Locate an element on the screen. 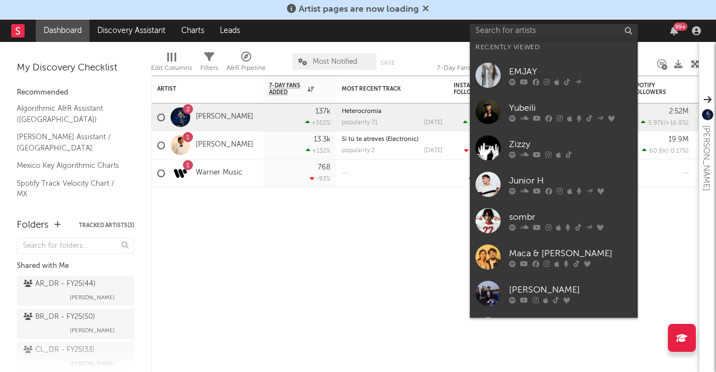 The width and height of the screenshot is (716, 372). a: Charts is located at coordinates (192, 31).